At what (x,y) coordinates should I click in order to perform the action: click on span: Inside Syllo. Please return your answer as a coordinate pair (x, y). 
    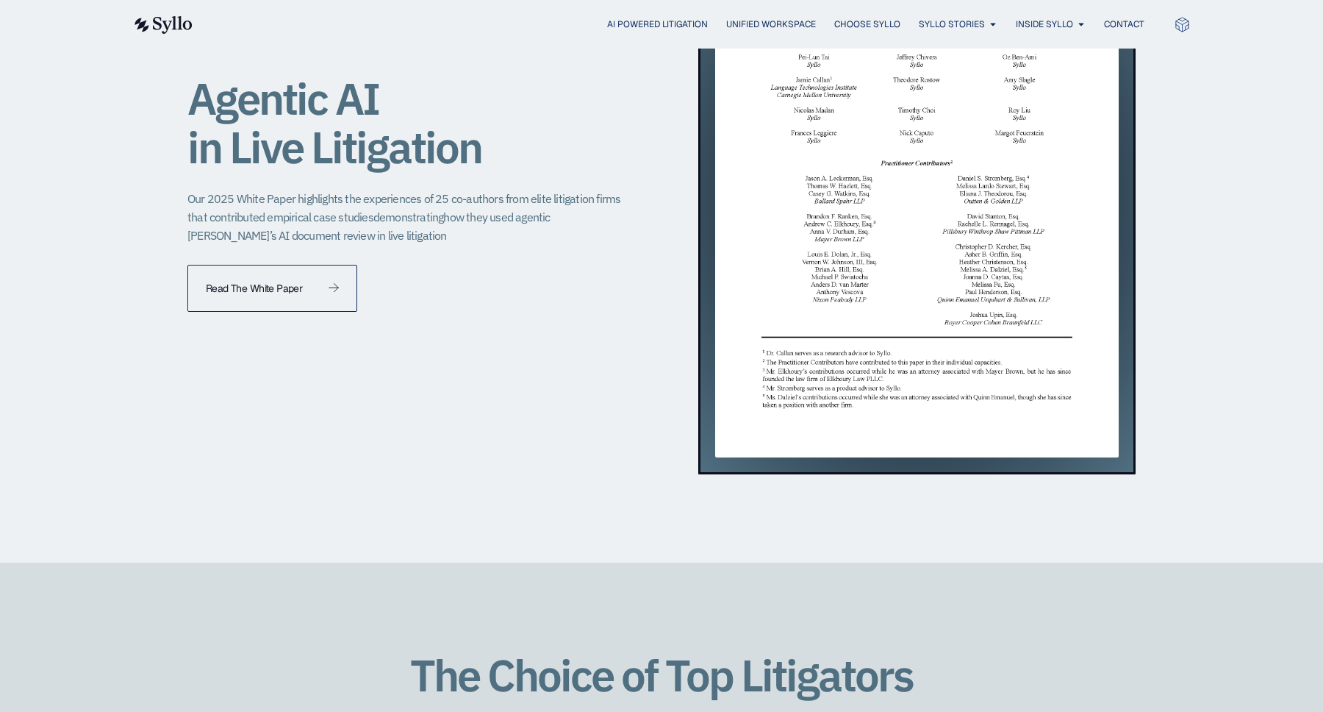
    Looking at the image, I should click on (1045, 24).